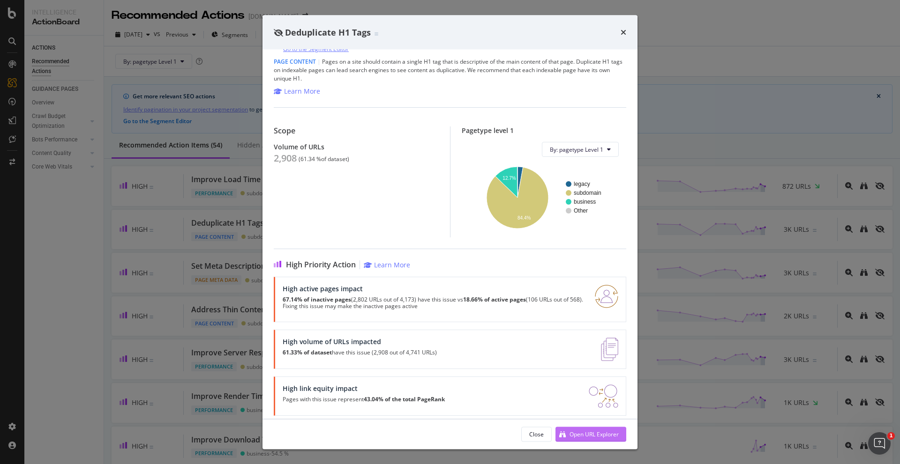  What do you see at coordinates (891, 436) in the screenshot?
I see `span: 1` at bounding box center [891, 436].